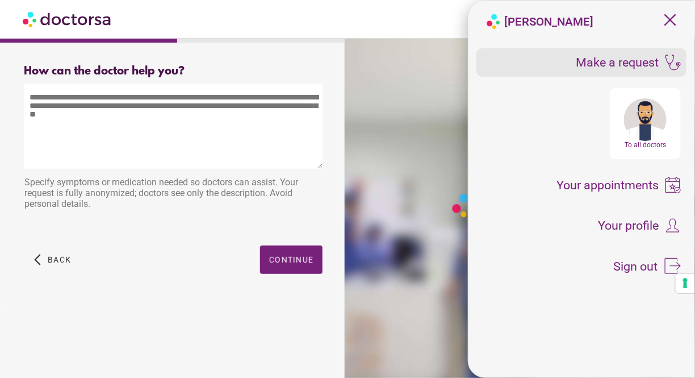  Describe the element at coordinates (518, 205) in the screenshot. I see `img: Logo-Doctorsa-trans-White-partial-flat.png` at that location.